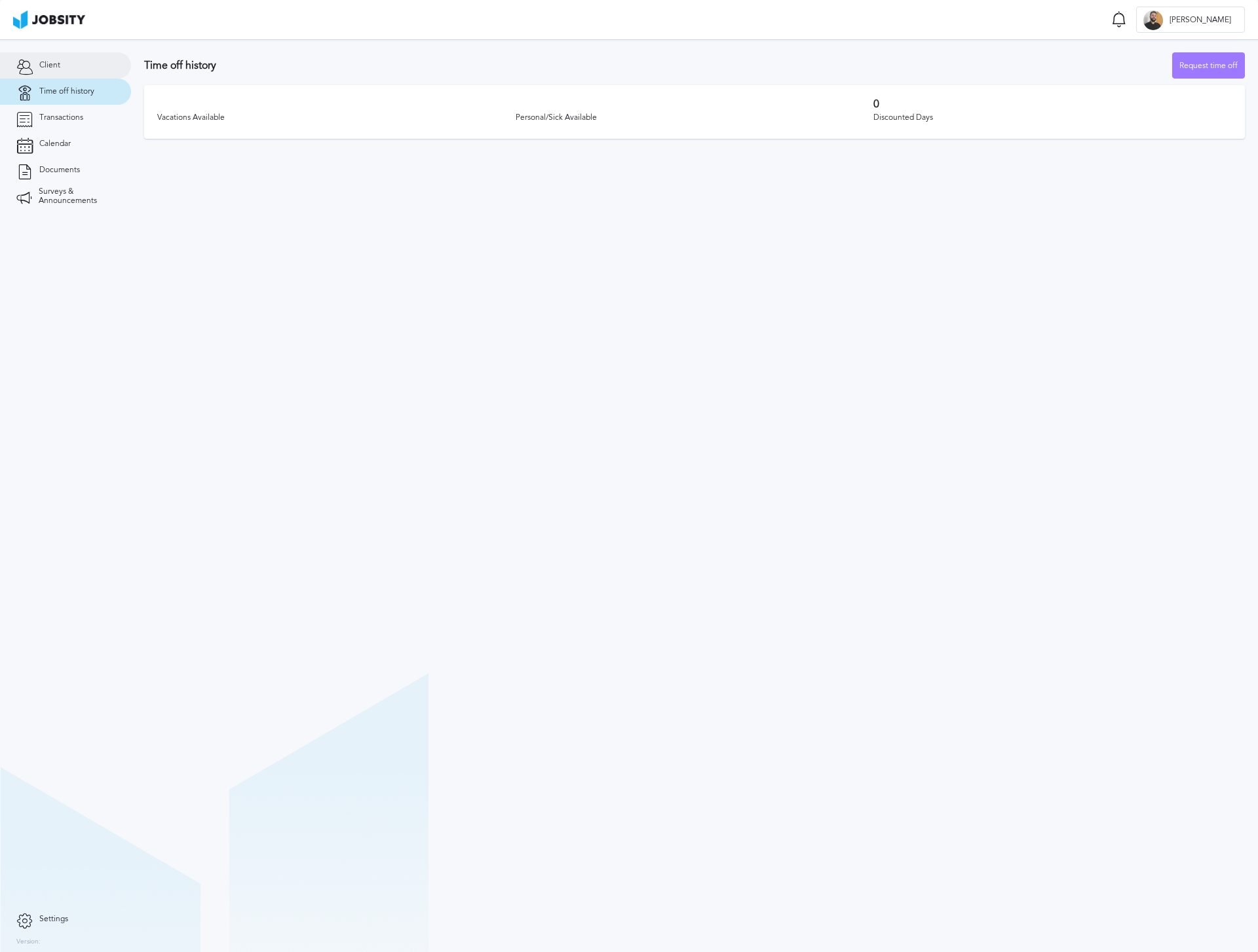  I want to click on label: Version:, so click(28, 942).